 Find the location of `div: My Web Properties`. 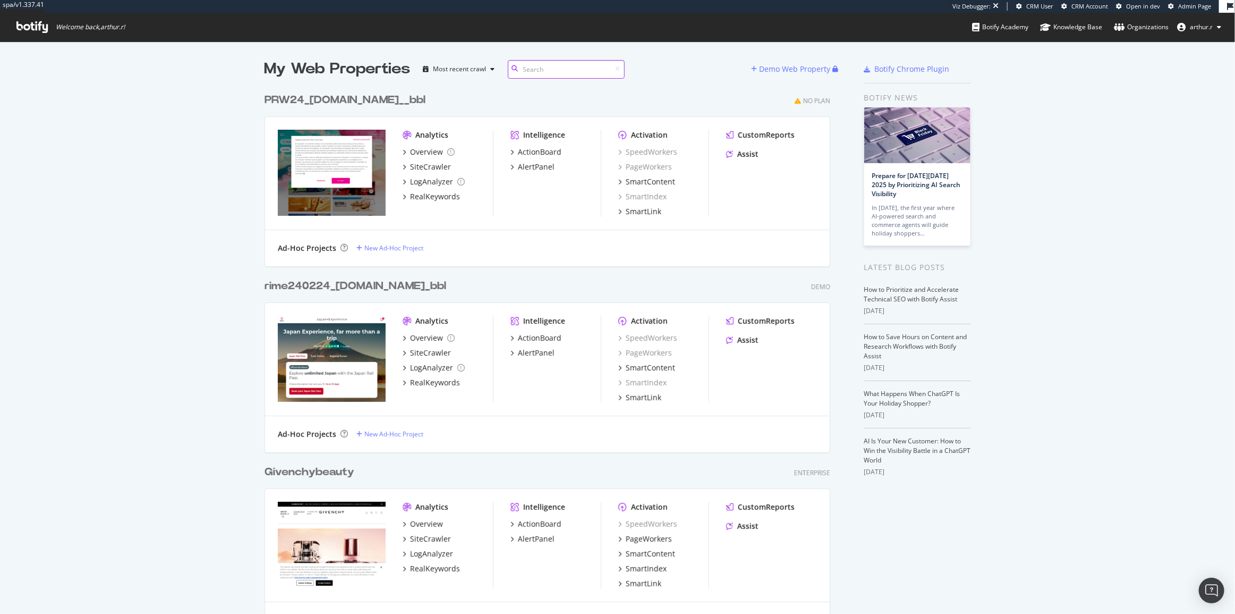

div: My Web Properties is located at coordinates (337, 69).